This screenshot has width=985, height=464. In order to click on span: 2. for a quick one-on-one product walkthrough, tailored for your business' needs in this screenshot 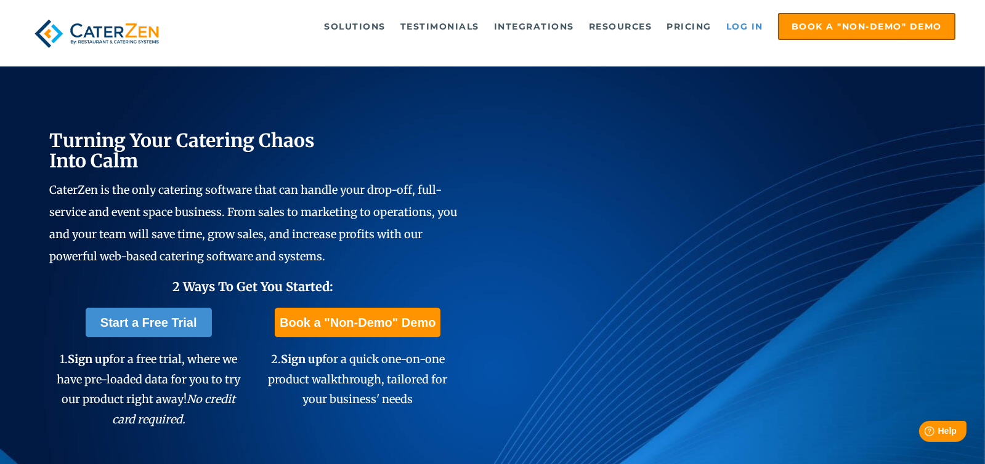, I will do `click(357, 379)`.